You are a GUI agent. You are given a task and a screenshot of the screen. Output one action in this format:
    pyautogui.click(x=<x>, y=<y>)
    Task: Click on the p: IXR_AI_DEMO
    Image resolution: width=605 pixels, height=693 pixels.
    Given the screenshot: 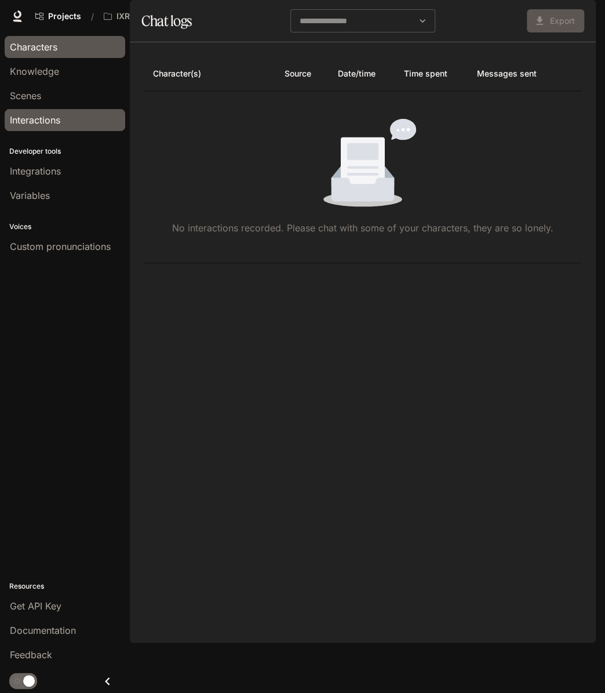 What is the action you would take?
    pyautogui.click(x=143, y=16)
    